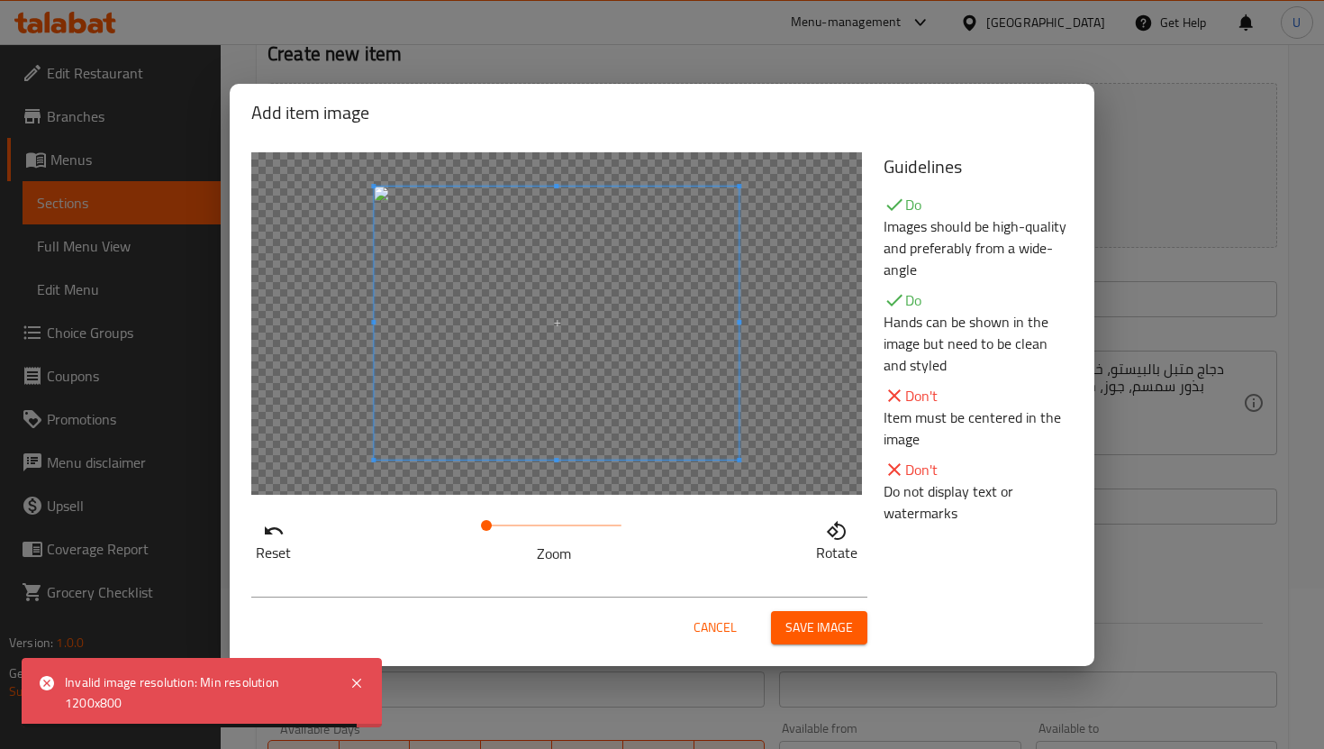 The height and width of the screenshot is (749, 1324). I want to click on span: Save image, so click(819, 627).